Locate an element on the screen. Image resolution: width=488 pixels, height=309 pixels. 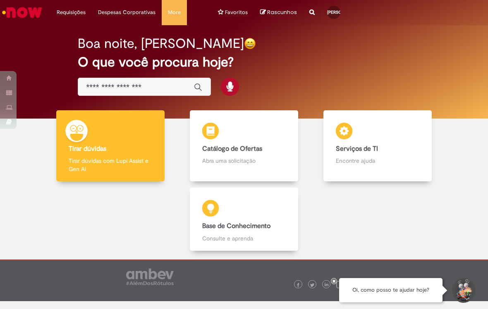
img: logo_footer_facebook.png is located at coordinates (298, 285).